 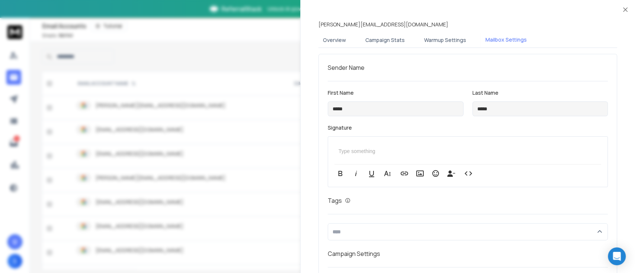 What do you see at coordinates (372, 174) in the screenshot?
I see `button: Underline (Ctrl+U)` at bounding box center [372, 174].